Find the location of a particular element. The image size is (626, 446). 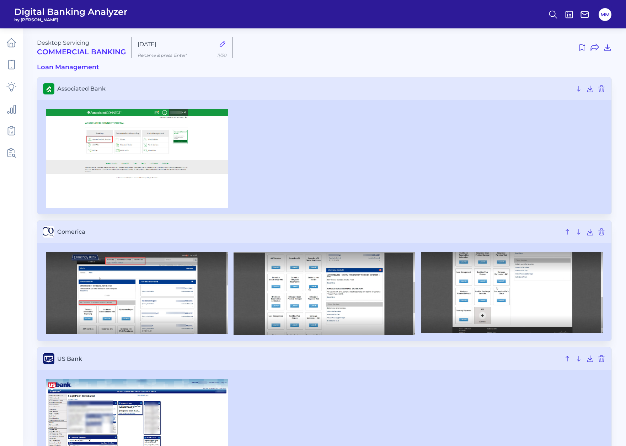

span: Comerica is located at coordinates (308, 232).